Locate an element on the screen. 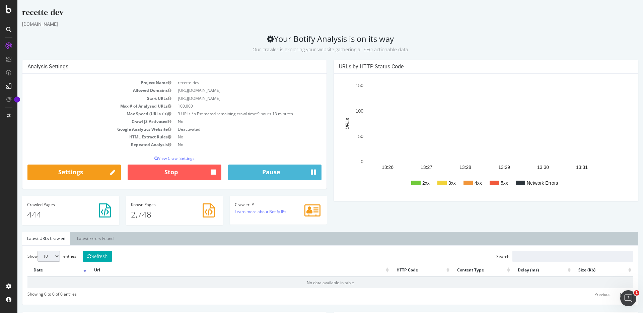 This screenshot has height=313, width=643. h4: Pages Crawled is located at coordinates (53, 204).